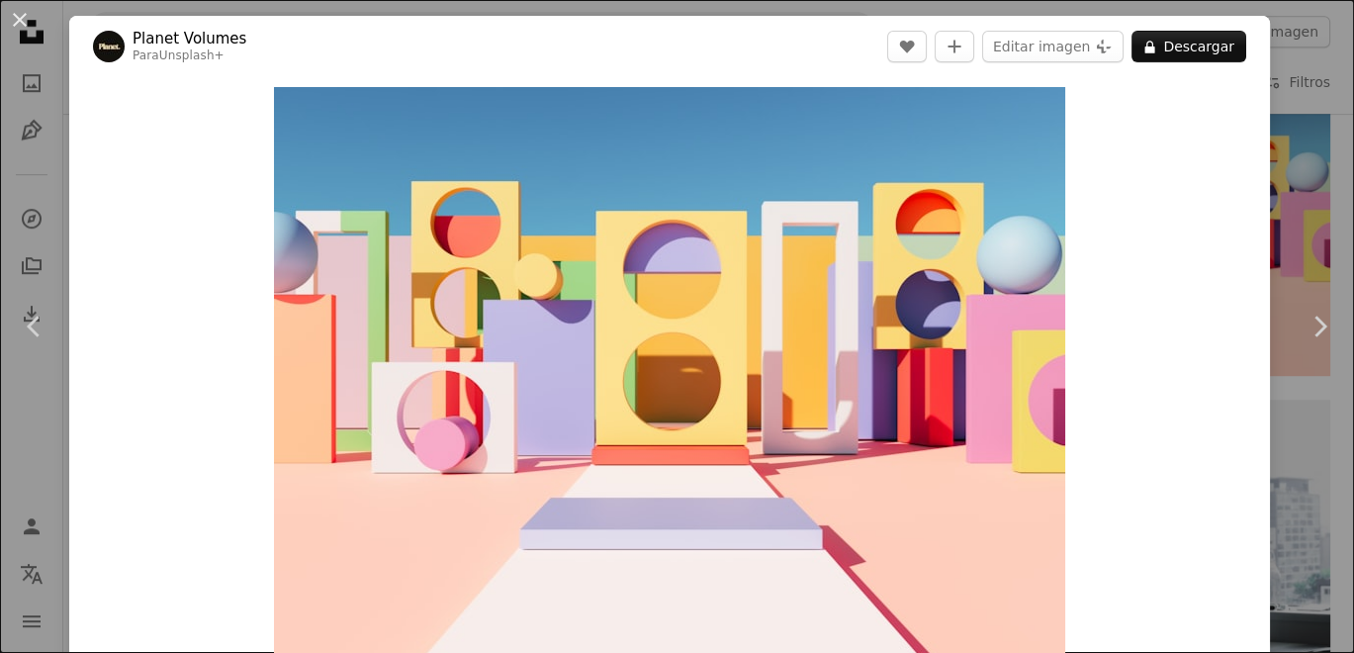  What do you see at coordinates (109, 46) in the screenshot?
I see `a: Ve al perfil de Planet Volumes` at bounding box center [109, 46].